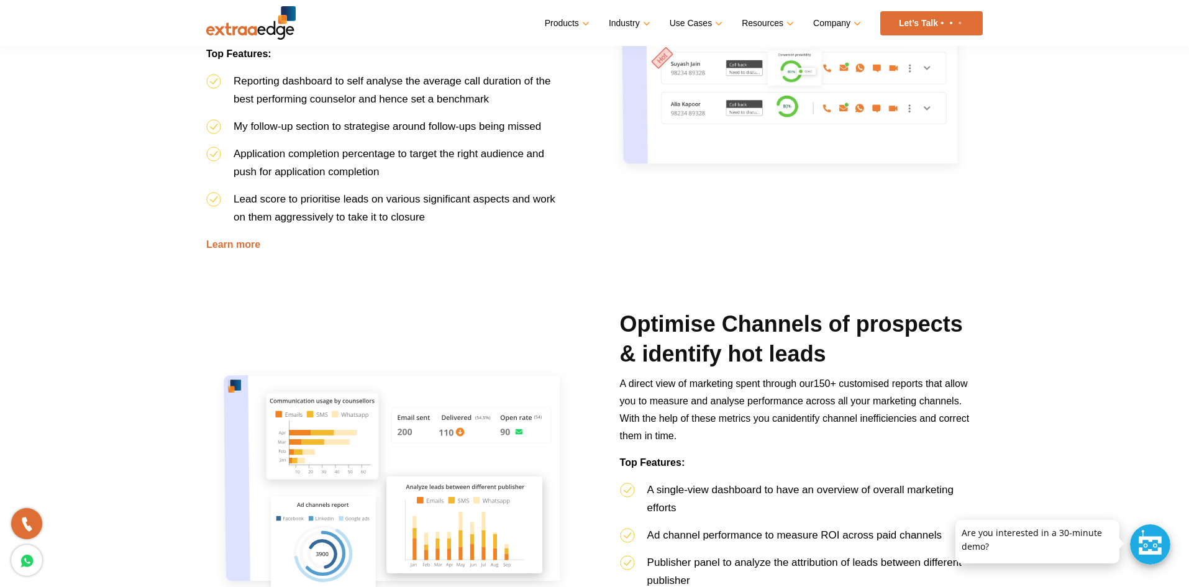  Describe the element at coordinates (628, 23) in the screenshot. I see `a: Industry` at that location.